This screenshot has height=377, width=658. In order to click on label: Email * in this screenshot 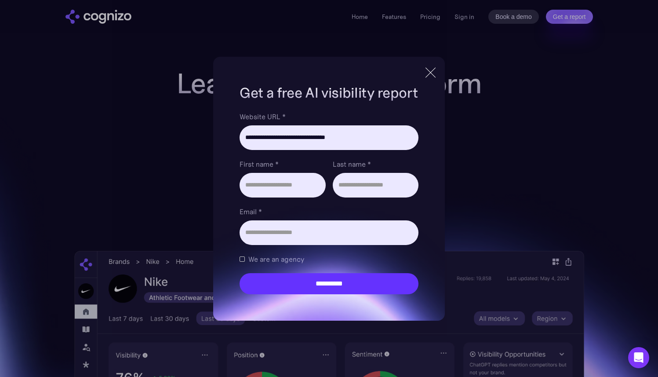, I will do `click(329, 211)`.